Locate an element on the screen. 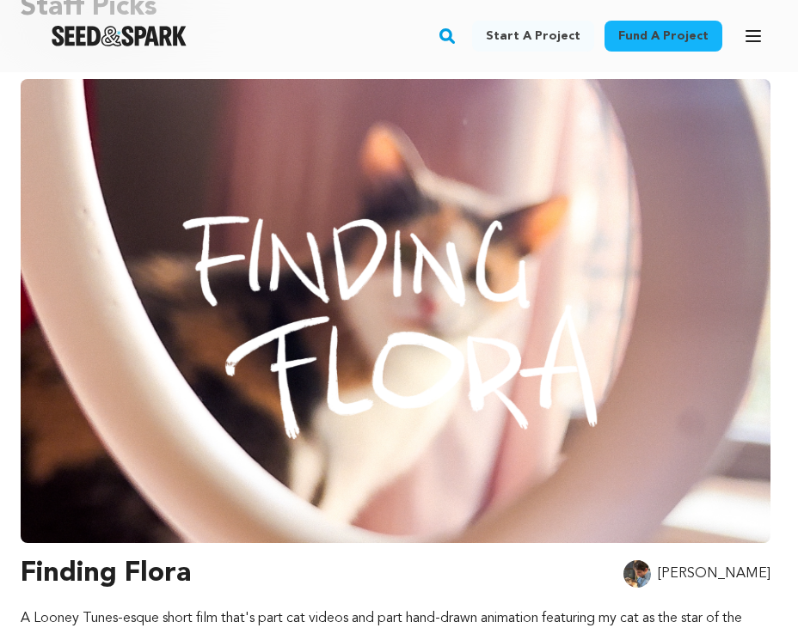  a: Fund a project is located at coordinates (663, 36).